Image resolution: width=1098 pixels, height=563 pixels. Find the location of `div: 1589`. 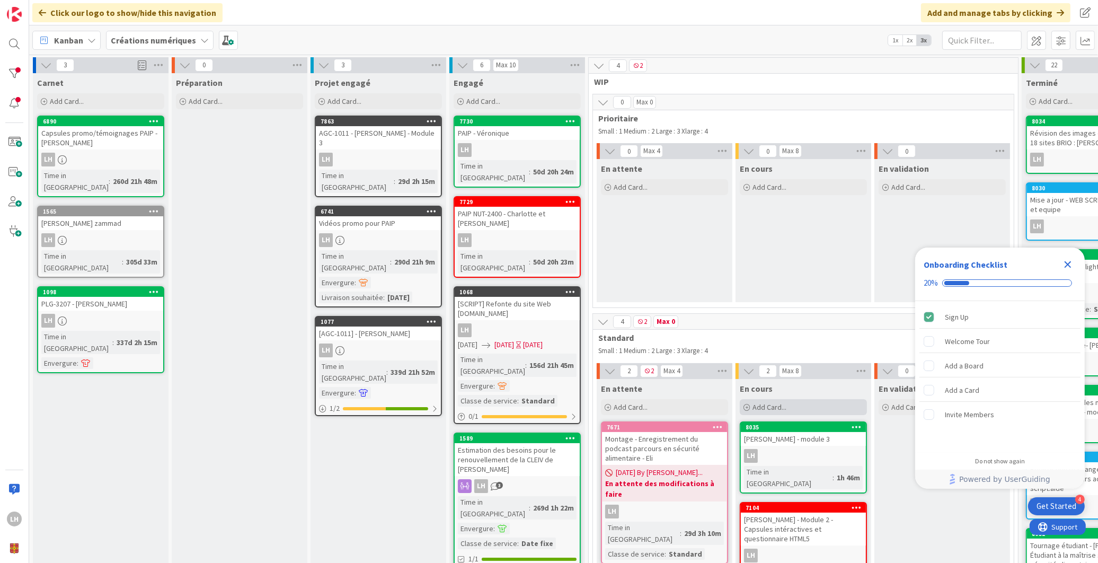

div: 1589 is located at coordinates (519, 438).